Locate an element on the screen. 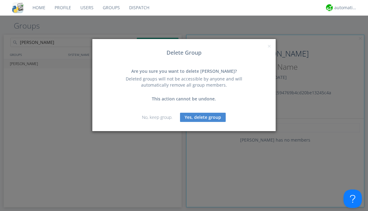 This screenshot has width=368, height=211. div: Deleted groups will not be accessible by anyone and will automatically remove all group members. is located at coordinates (184, 82).